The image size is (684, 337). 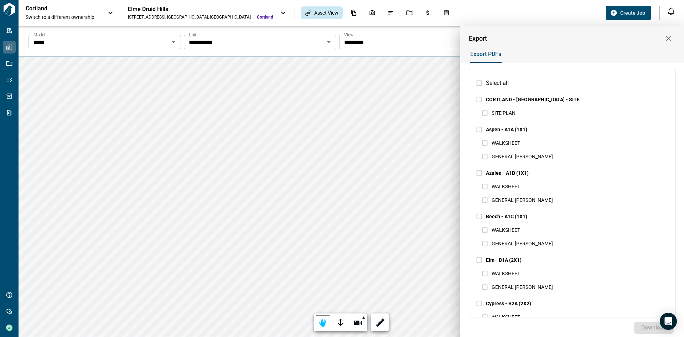 What do you see at coordinates (498, 83) in the screenshot?
I see `span: Select all` at bounding box center [498, 83].